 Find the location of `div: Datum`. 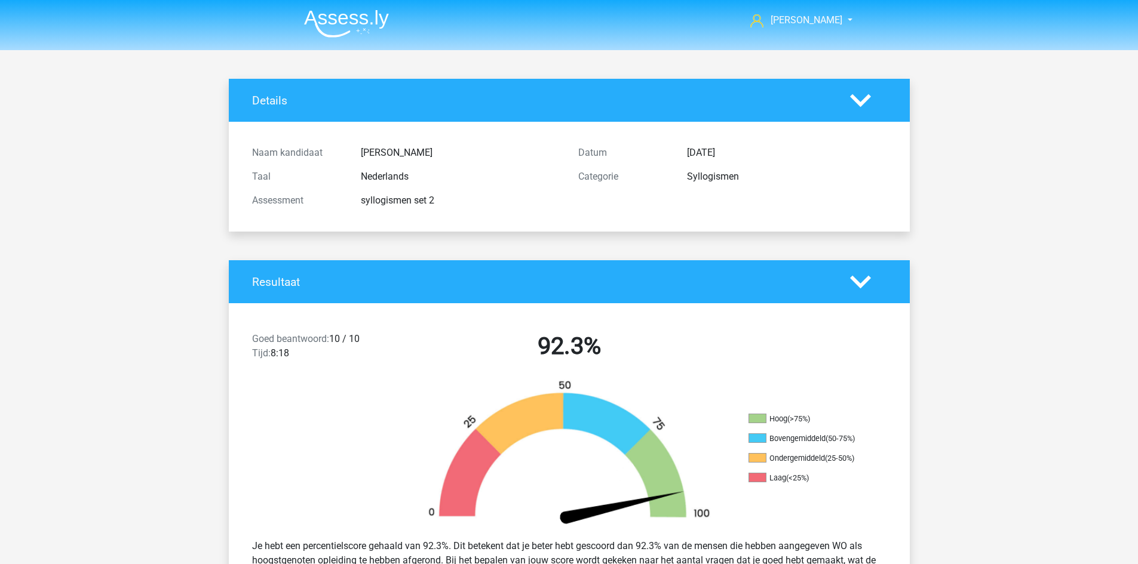

div: Datum is located at coordinates (624, 153).